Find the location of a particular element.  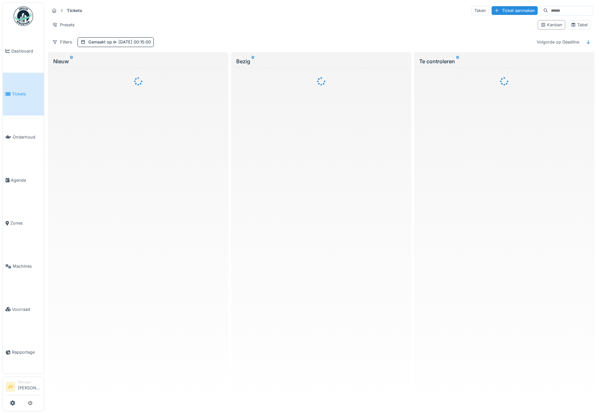

a: Agenda is located at coordinates (23, 180).